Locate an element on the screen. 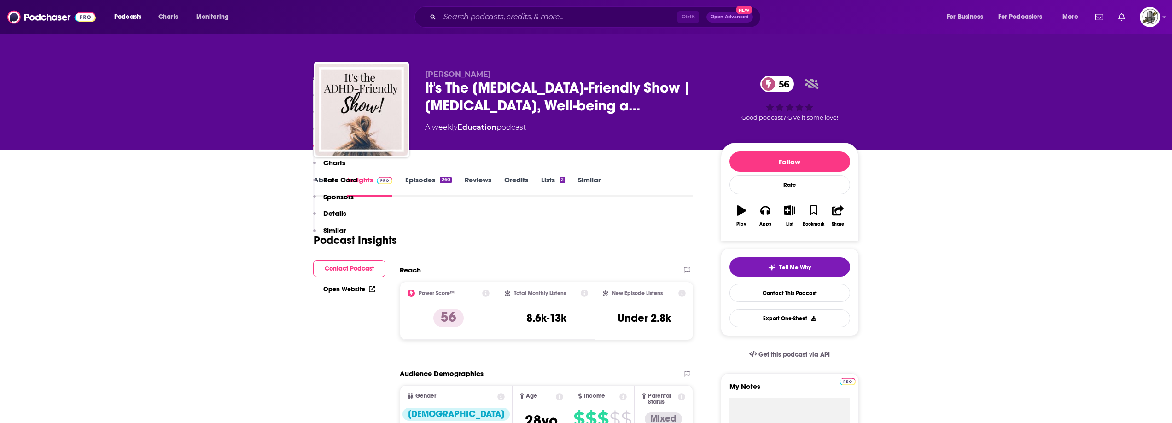  button: Similar is located at coordinates (329, 234).